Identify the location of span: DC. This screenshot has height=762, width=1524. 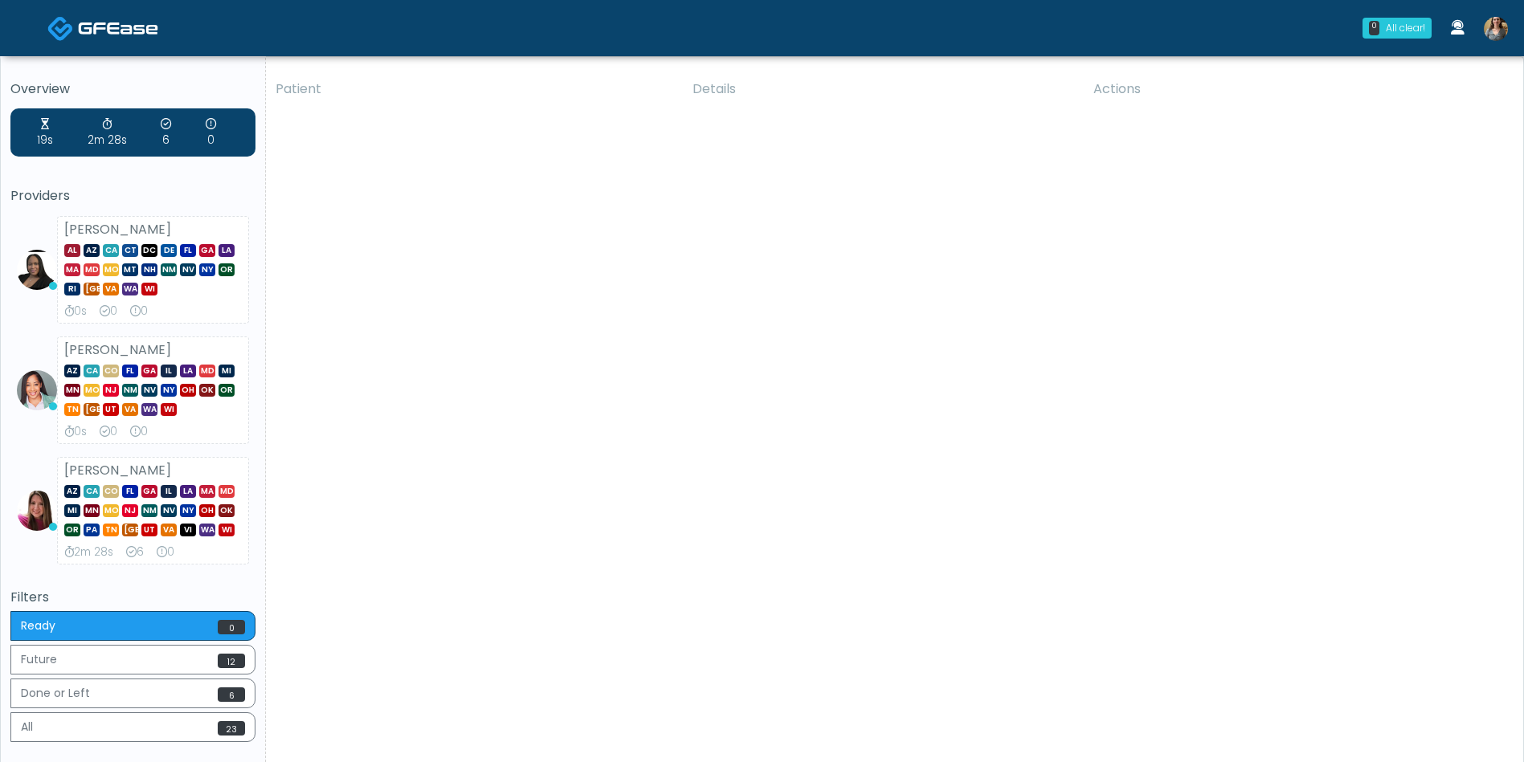
(149, 251).